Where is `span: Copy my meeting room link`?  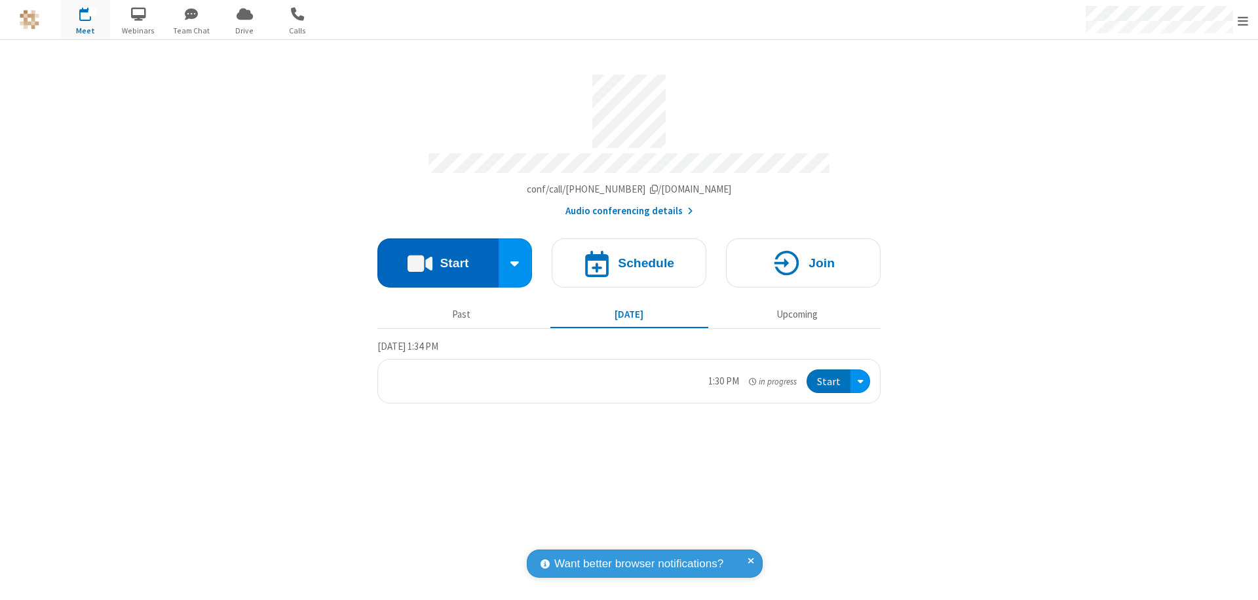
span: Copy my meeting room link is located at coordinates (629, 189).